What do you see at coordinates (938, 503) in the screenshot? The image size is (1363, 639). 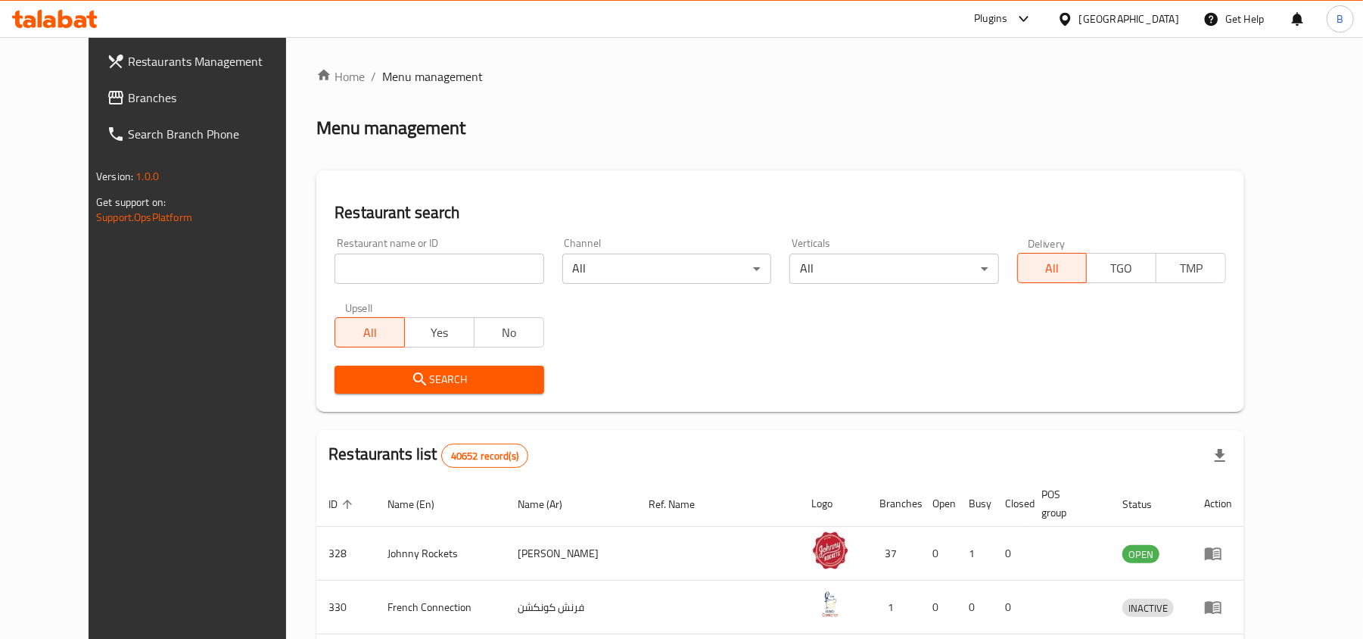 I see `th: Open` at bounding box center [938, 503].